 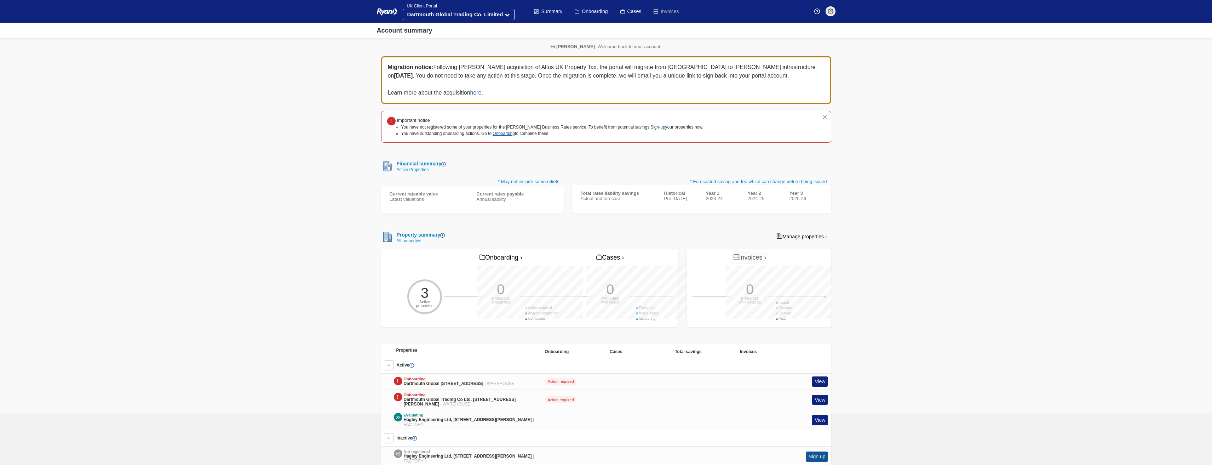 I want to click on span: Total savings, so click(x=688, y=351).